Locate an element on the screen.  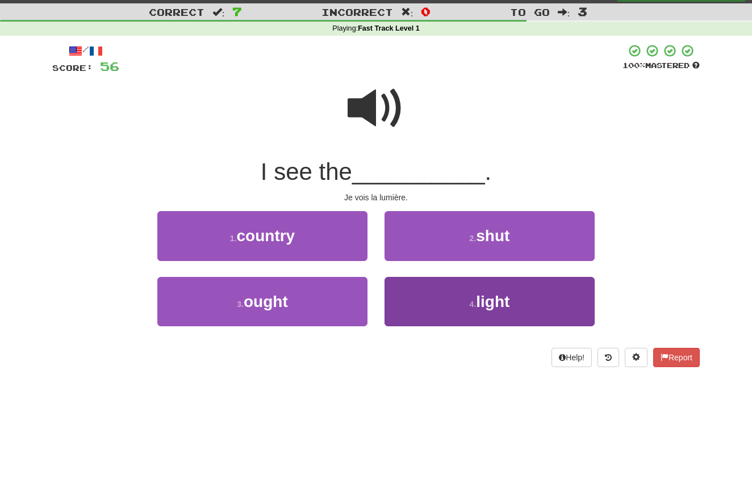
span: shut is located at coordinates (492, 236).